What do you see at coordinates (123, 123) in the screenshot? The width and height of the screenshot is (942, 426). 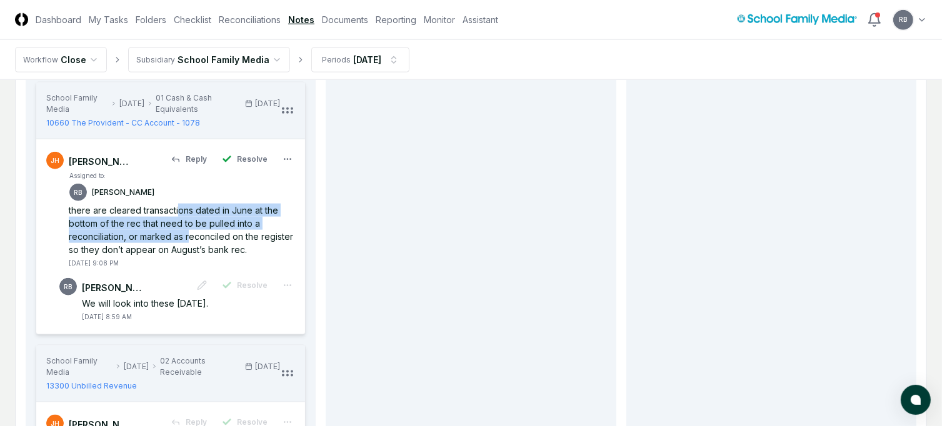 I see `span: 10660 The Provident - CC Account - 1078` at bounding box center [123, 123].